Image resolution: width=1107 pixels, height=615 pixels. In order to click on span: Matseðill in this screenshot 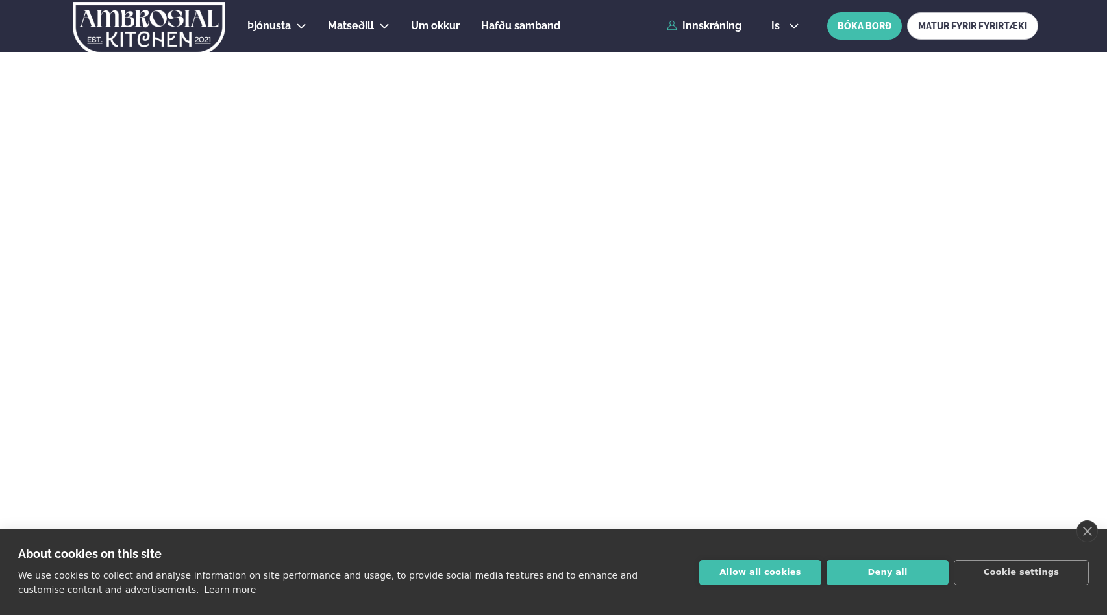, I will do `click(351, 25)`.